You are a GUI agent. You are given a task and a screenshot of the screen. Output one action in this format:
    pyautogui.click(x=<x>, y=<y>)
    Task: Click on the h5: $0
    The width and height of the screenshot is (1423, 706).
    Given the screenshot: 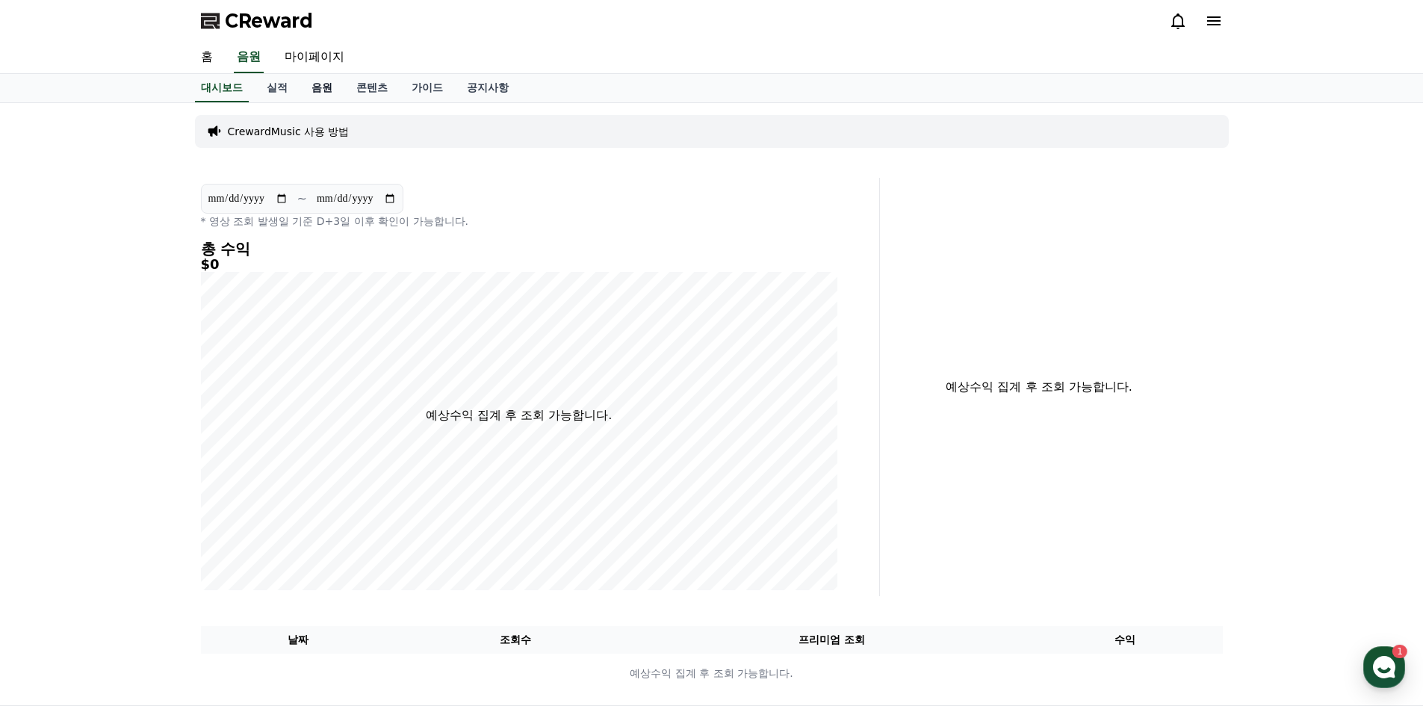 What is the action you would take?
    pyautogui.click(x=519, y=264)
    